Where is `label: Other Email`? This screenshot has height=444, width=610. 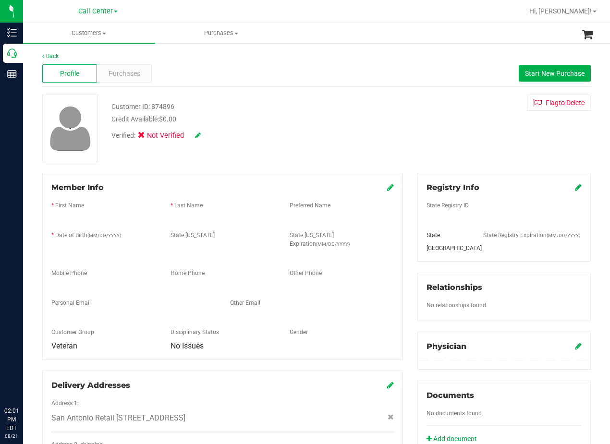
label: Other Email is located at coordinates (245, 303).